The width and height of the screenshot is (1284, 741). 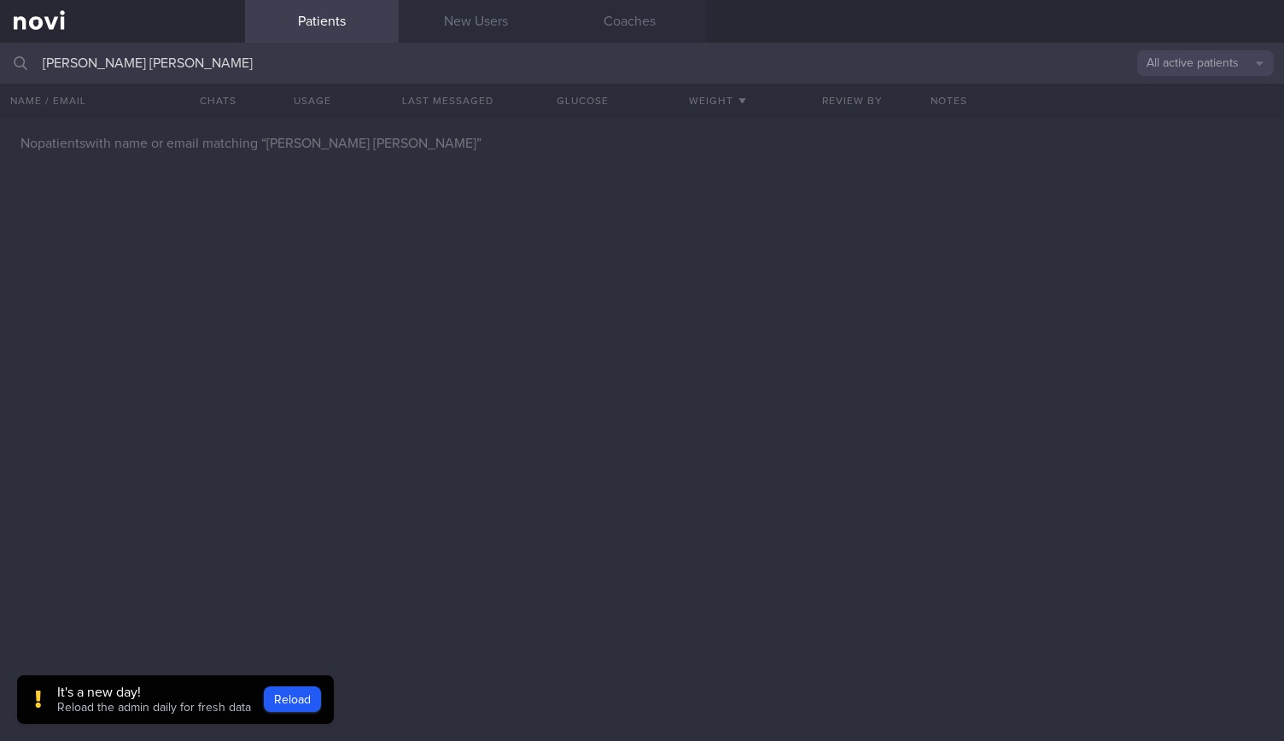 What do you see at coordinates (718, 101) in the screenshot?
I see `button: Weight` at bounding box center [718, 101].